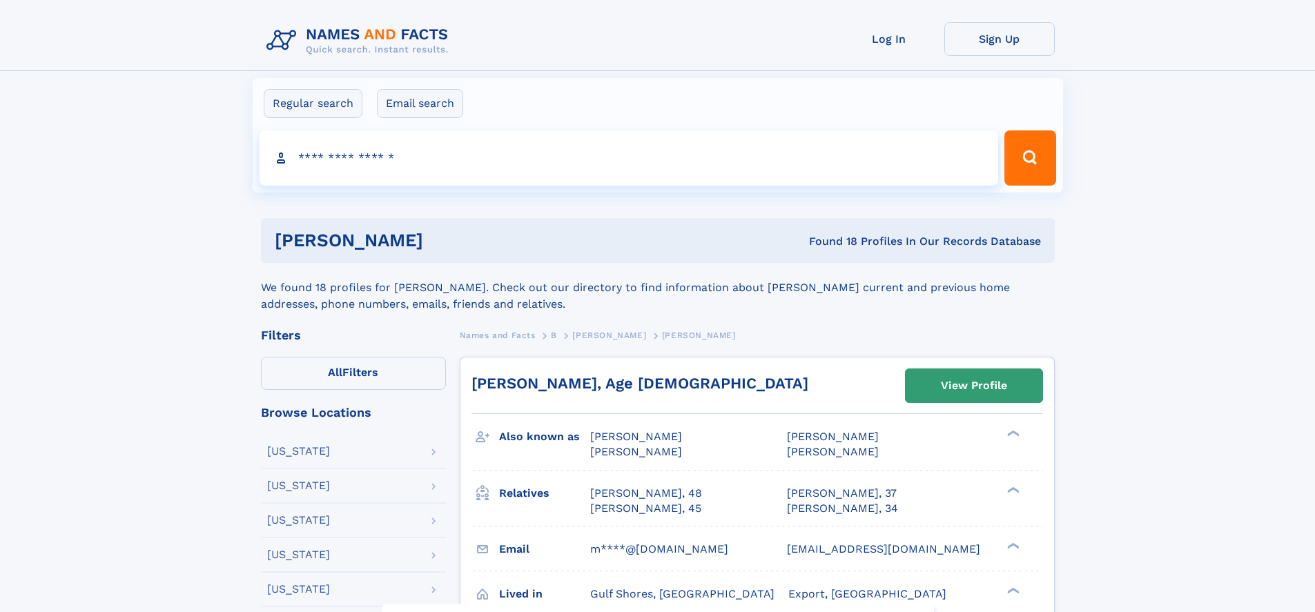  Describe the element at coordinates (974, 386) in the screenshot. I see `div: View Profile` at that location.